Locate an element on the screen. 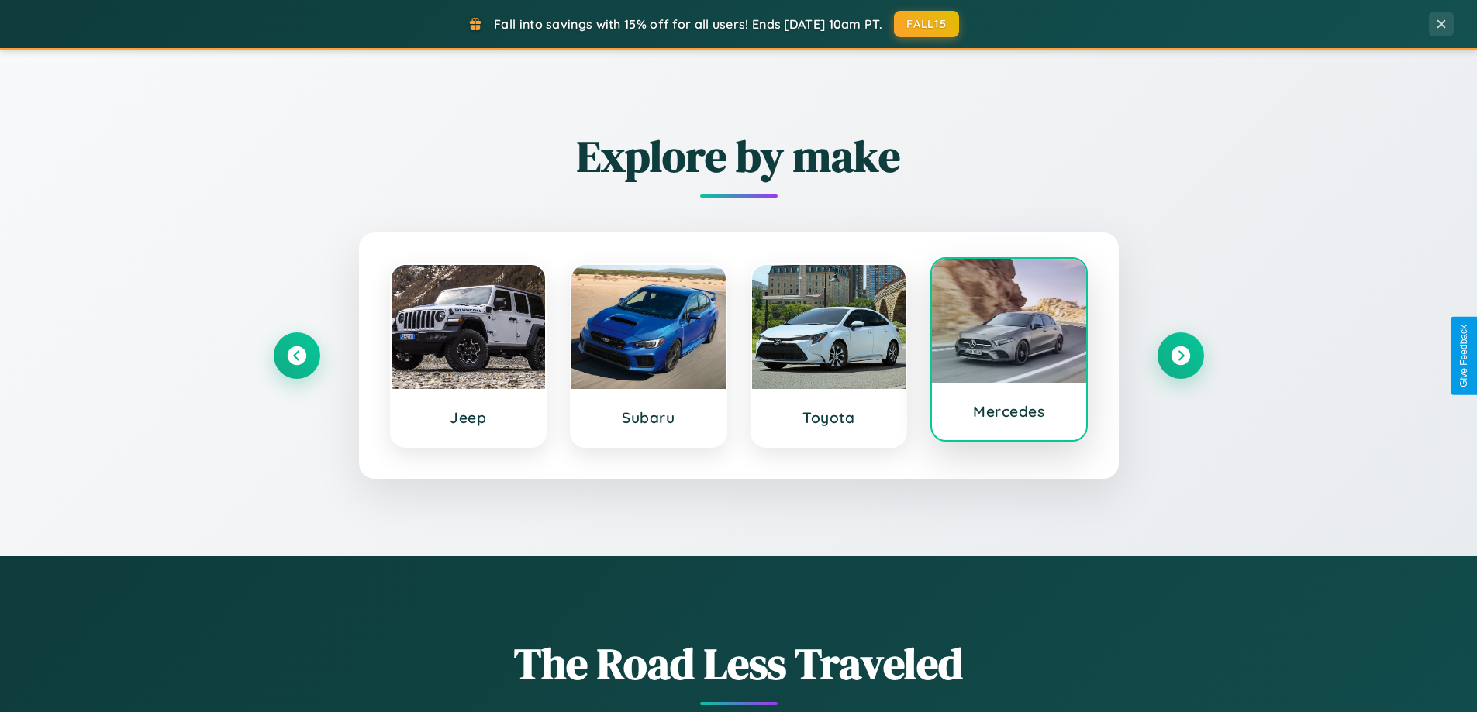 Image resolution: width=1477 pixels, height=712 pixels. h3: Toyota is located at coordinates (829, 418).